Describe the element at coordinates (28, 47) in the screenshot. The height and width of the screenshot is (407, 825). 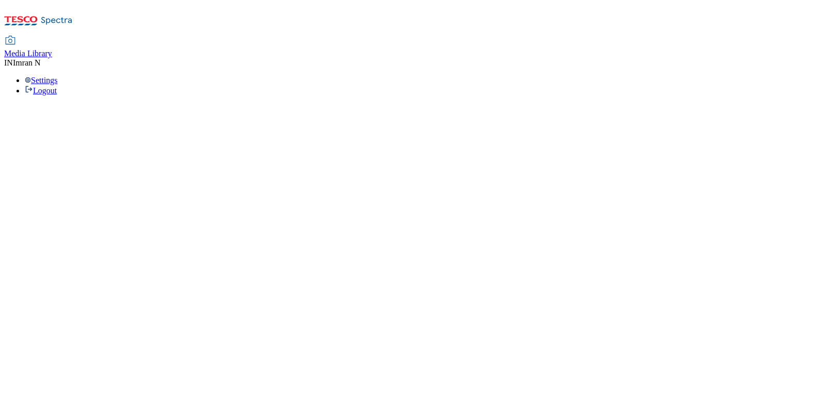
I see `a: Media Library` at that location.